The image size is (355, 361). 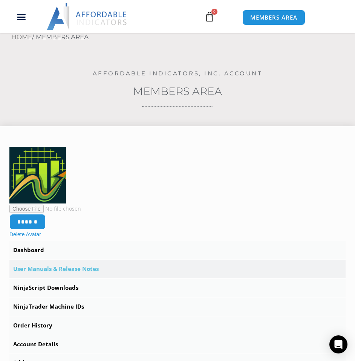 What do you see at coordinates (209, 17) in the screenshot?
I see `a: 0` at bounding box center [209, 17].